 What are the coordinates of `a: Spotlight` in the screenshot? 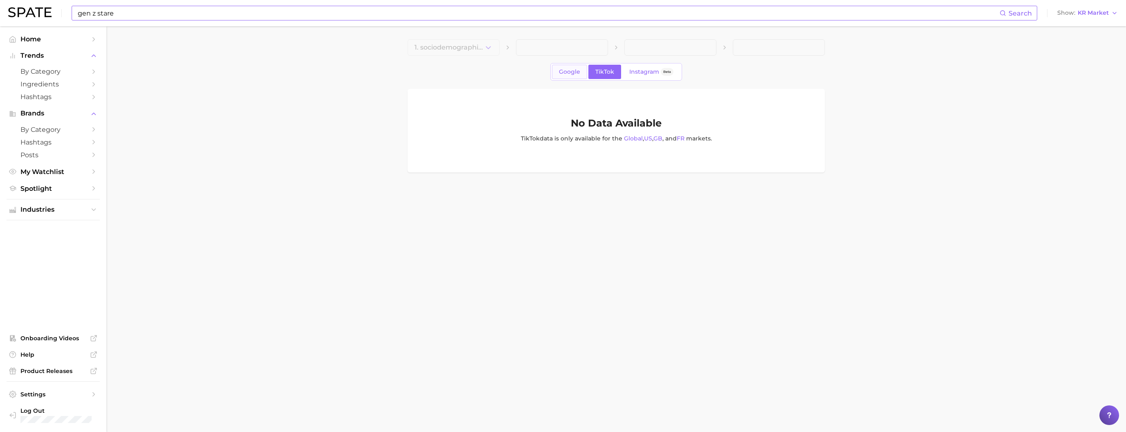 It's located at (53, 188).